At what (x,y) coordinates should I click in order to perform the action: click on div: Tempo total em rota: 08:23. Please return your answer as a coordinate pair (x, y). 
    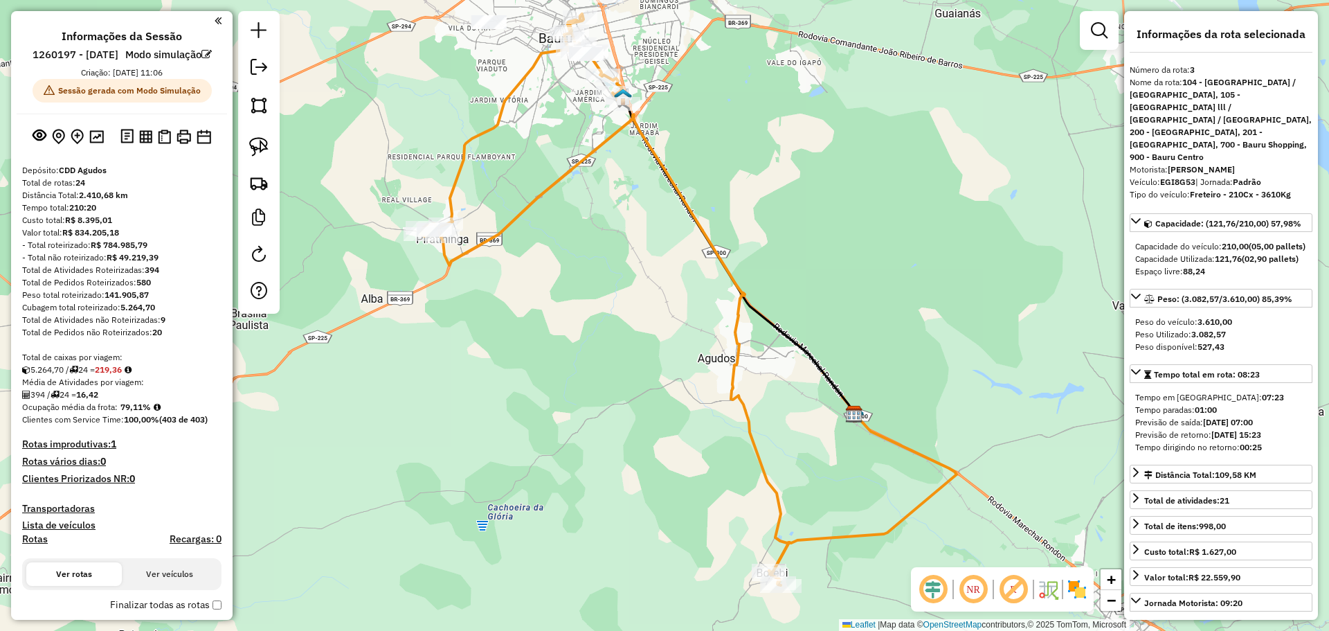
    Looking at the image, I should click on (1221, 422).